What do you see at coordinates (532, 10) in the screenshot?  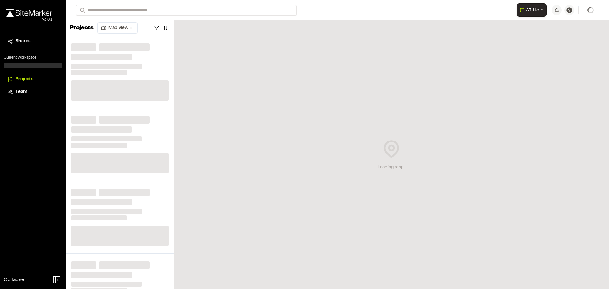 I see `button: Open AI Assistant` at bounding box center [532, 10].